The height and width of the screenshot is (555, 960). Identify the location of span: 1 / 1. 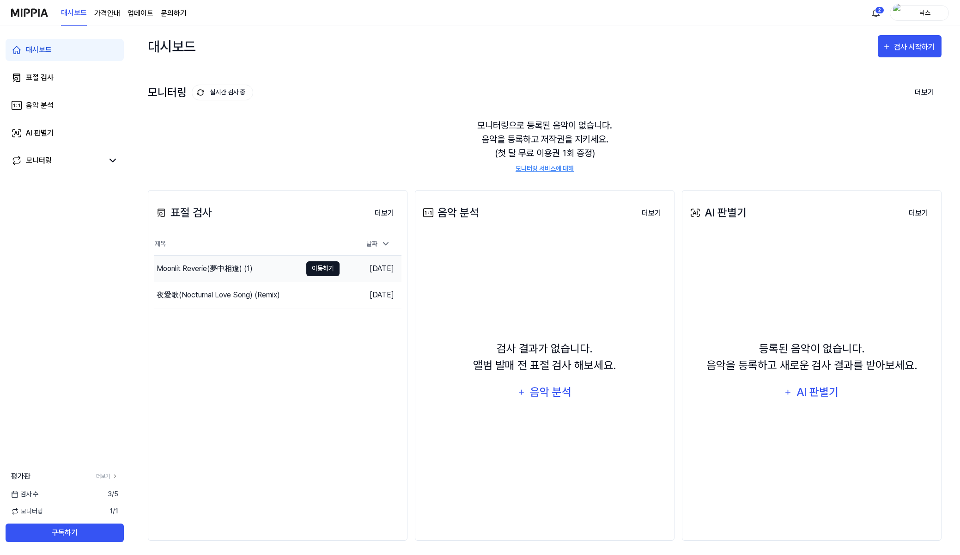
(114, 511).